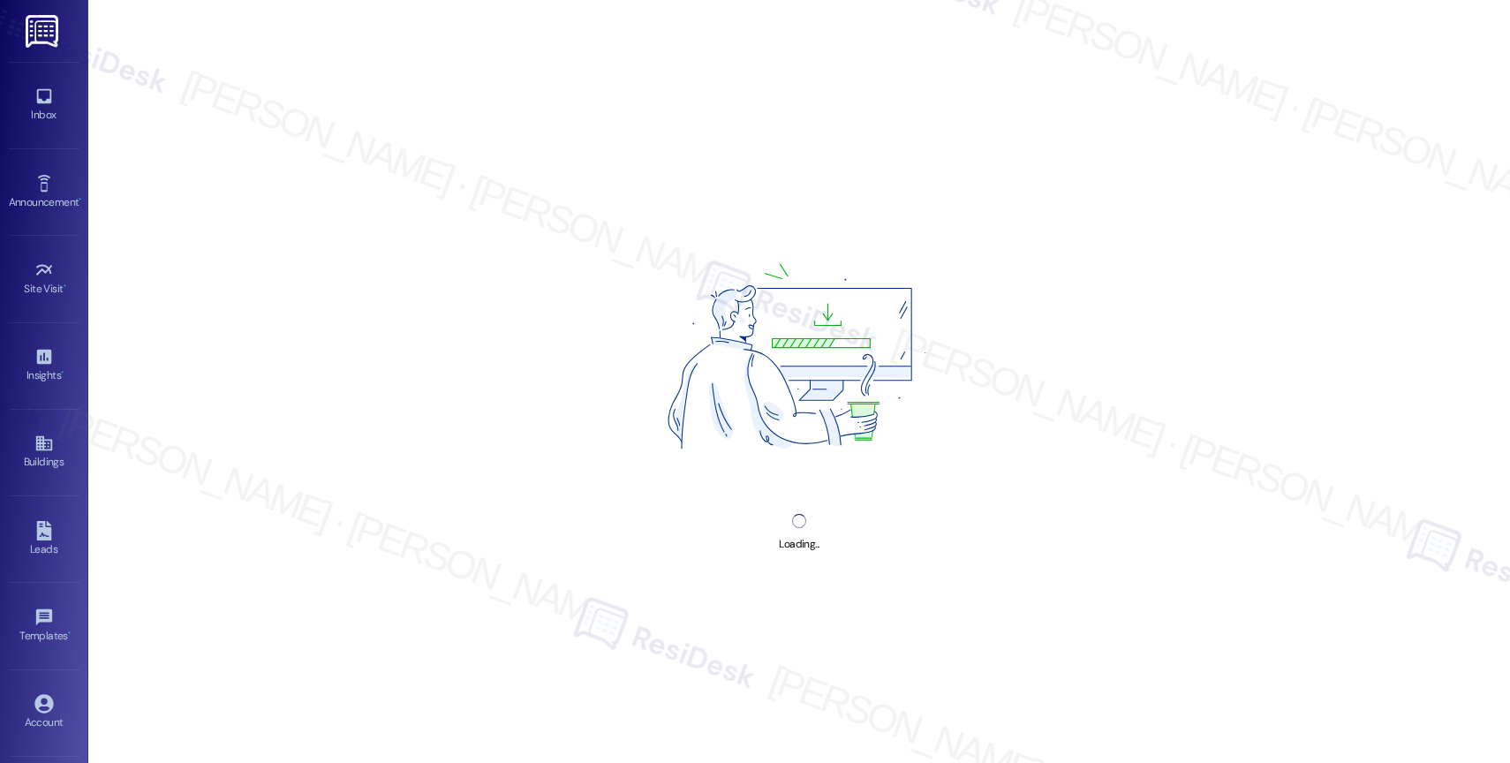  I want to click on a: Account, so click(44, 713).